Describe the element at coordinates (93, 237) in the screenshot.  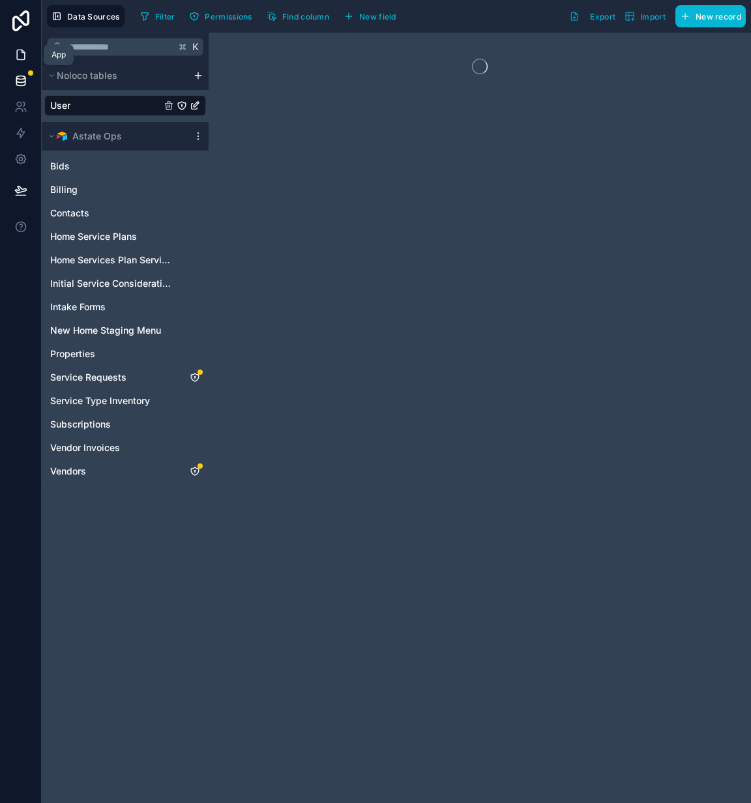
I see `span: Home Service Plans` at that location.